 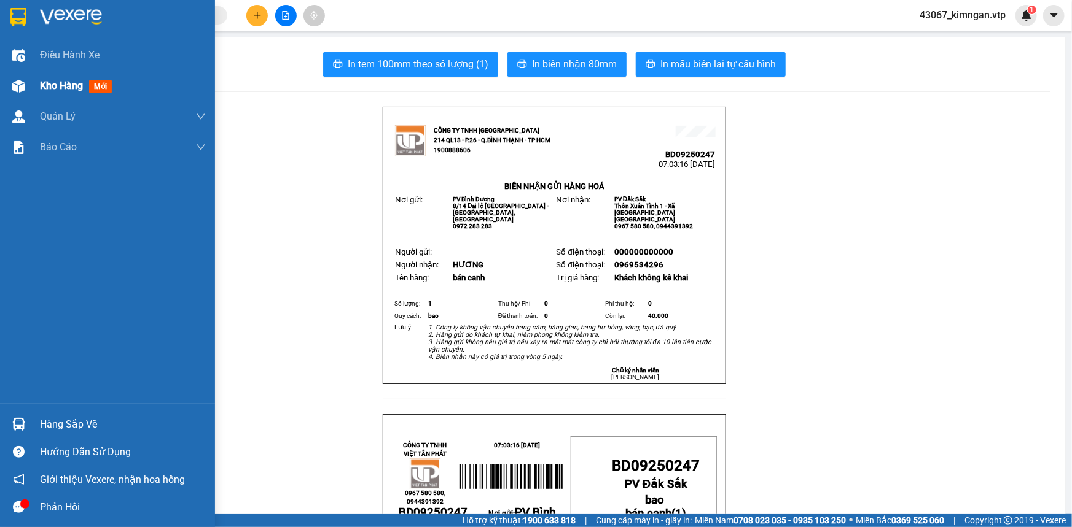 I want to click on button: printerIn tem 100mm theo số lượng (1), so click(x=410, y=64).